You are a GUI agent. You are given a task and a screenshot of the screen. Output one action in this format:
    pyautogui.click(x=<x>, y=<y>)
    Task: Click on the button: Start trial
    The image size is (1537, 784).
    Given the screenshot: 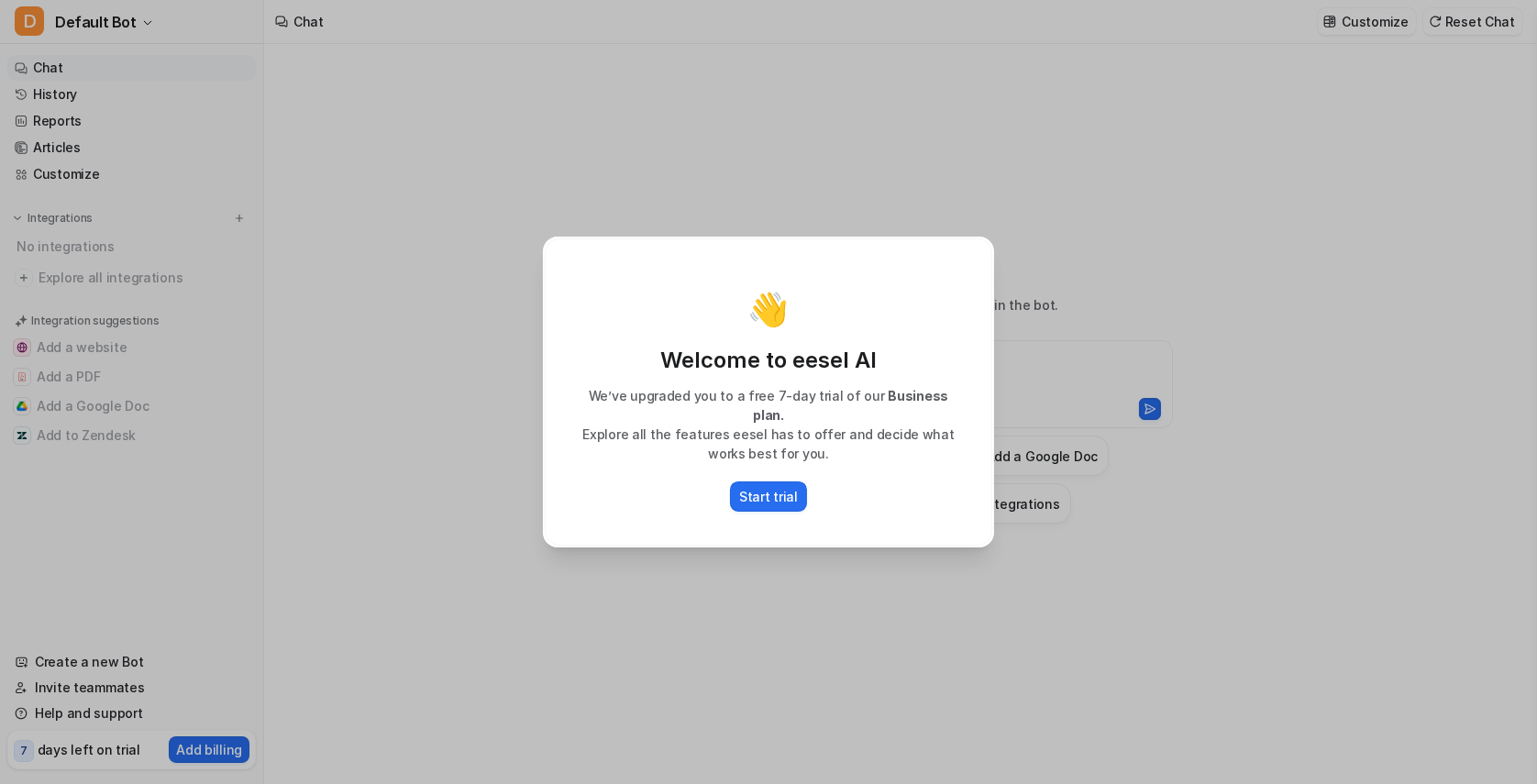 What is the action you would take?
    pyautogui.click(x=768, y=495)
    